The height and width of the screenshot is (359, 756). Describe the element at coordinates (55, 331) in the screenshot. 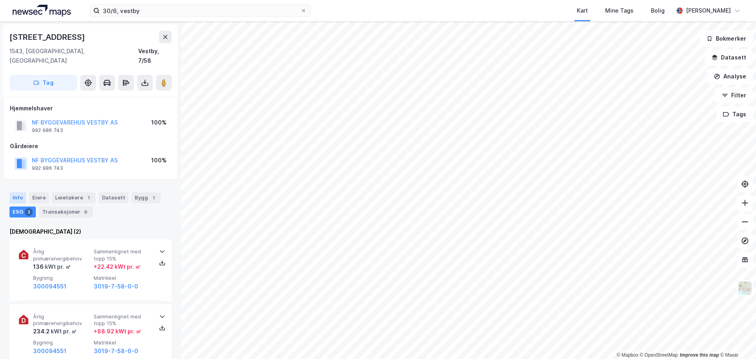

I see `div: 234.2` at that location.